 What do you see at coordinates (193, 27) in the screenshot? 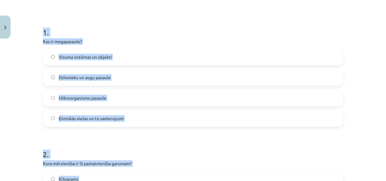
I see `h1: 1 .` at bounding box center [193, 27].